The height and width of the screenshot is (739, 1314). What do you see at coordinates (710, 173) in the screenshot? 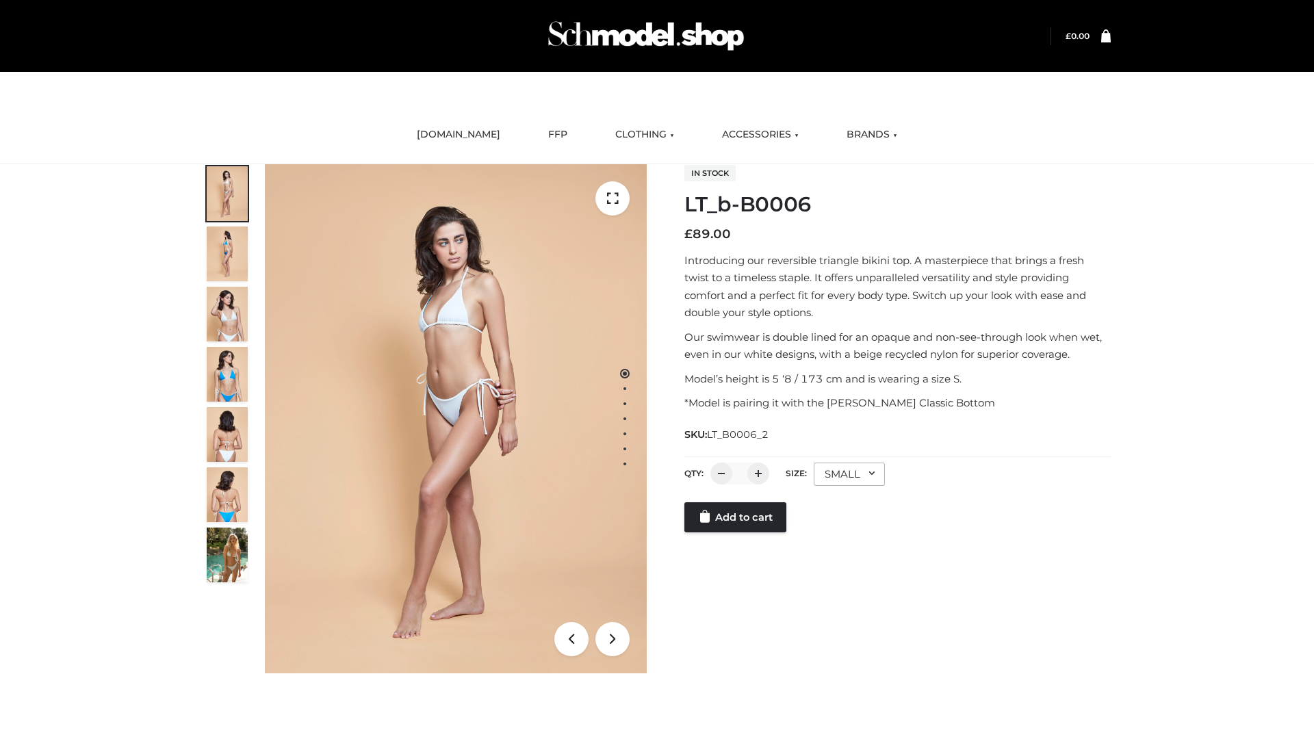
I see `span: In stock` at bounding box center [710, 173].